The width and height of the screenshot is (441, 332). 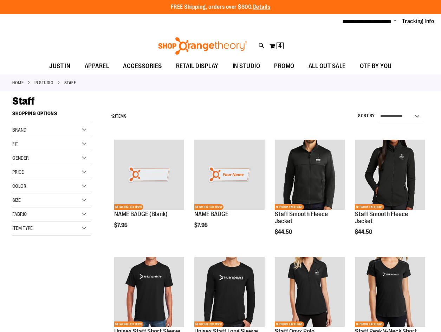 I want to click on a: Product image for Unisex Short Sleeve T-ShirtNETWORK EXCLUSIVE, so click(x=149, y=293).